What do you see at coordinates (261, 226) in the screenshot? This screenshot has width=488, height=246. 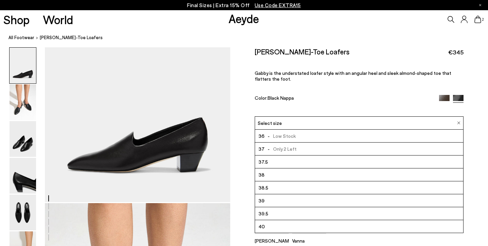 I see `span: 40` at bounding box center [261, 226].